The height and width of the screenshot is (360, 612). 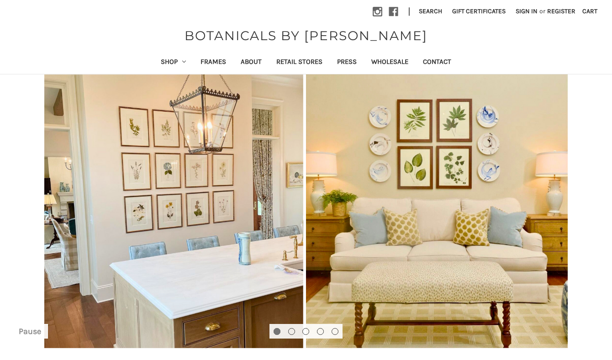 What do you see at coordinates (306, 332) in the screenshot?
I see `button: Go to slide 3 of 5` at bounding box center [306, 332].